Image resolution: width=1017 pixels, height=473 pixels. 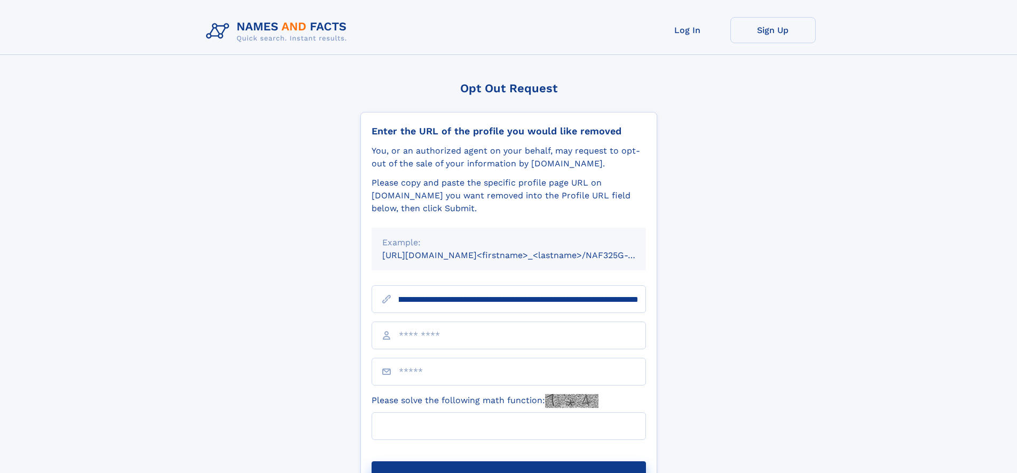 What do you see at coordinates (509, 88) in the screenshot?
I see `div: Opt Out Request` at bounding box center [509, 88].